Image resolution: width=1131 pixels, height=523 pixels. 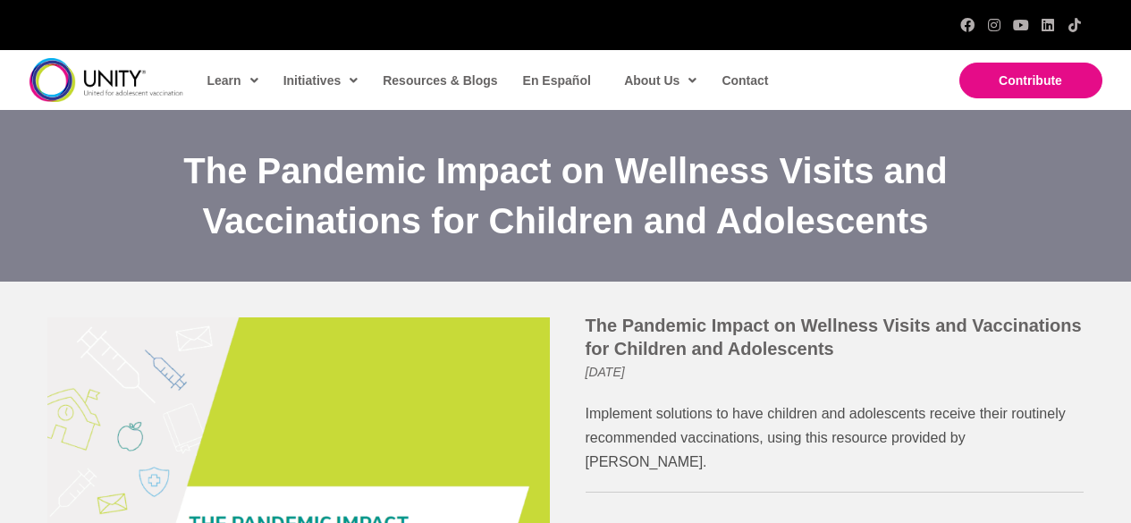 I want to click on img: unity-logo-dark, so click(x=106, y=80).